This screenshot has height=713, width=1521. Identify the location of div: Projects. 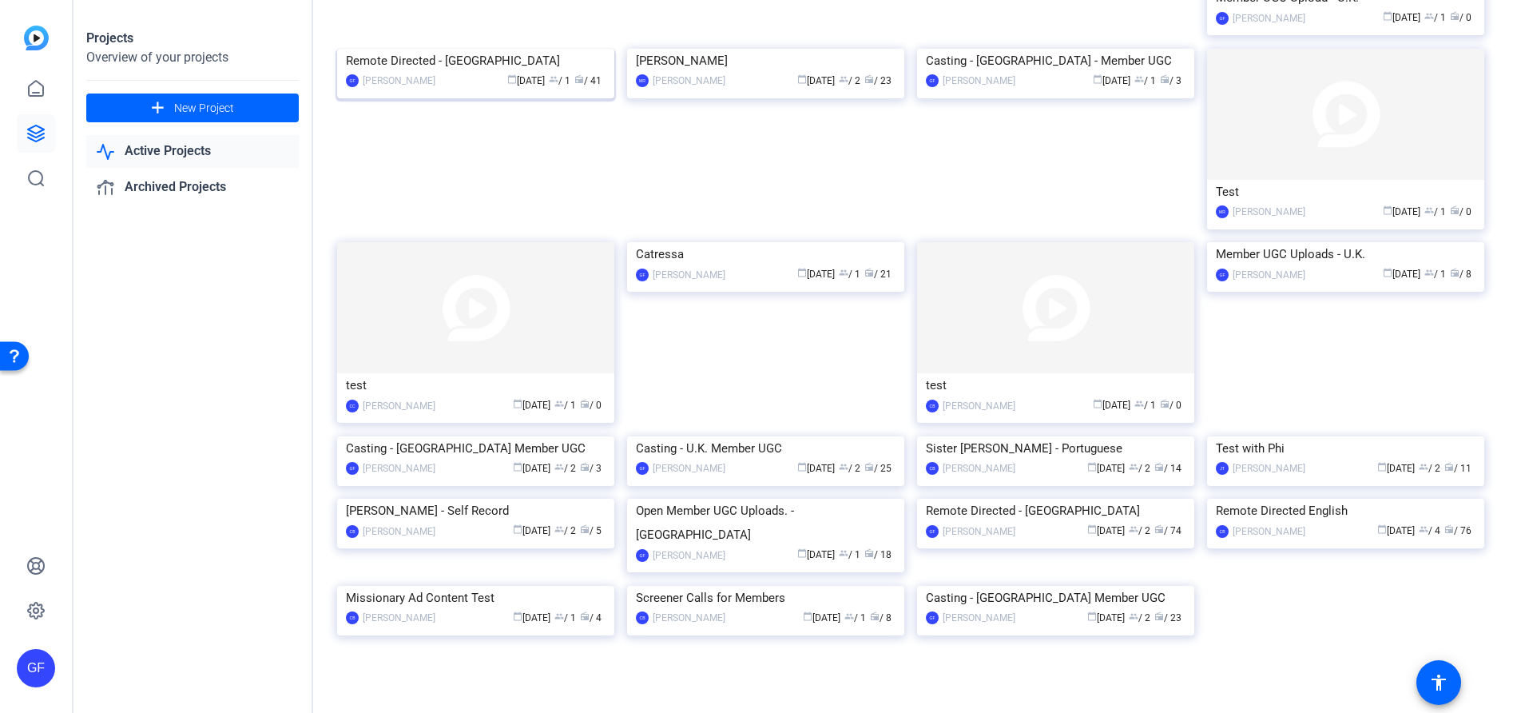
(193, 38).